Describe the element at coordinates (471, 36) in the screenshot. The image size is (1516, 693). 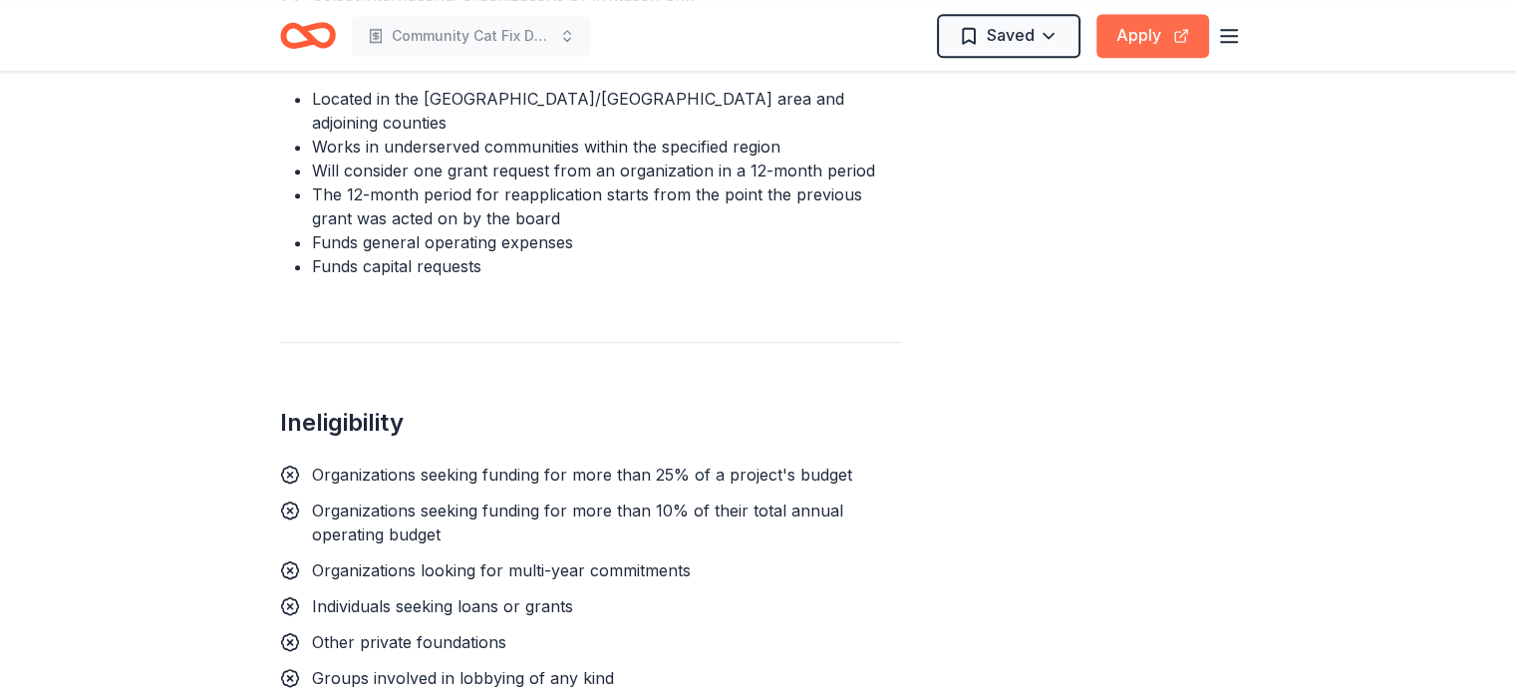
I see `button: Community Cat Fix Days` at that location.